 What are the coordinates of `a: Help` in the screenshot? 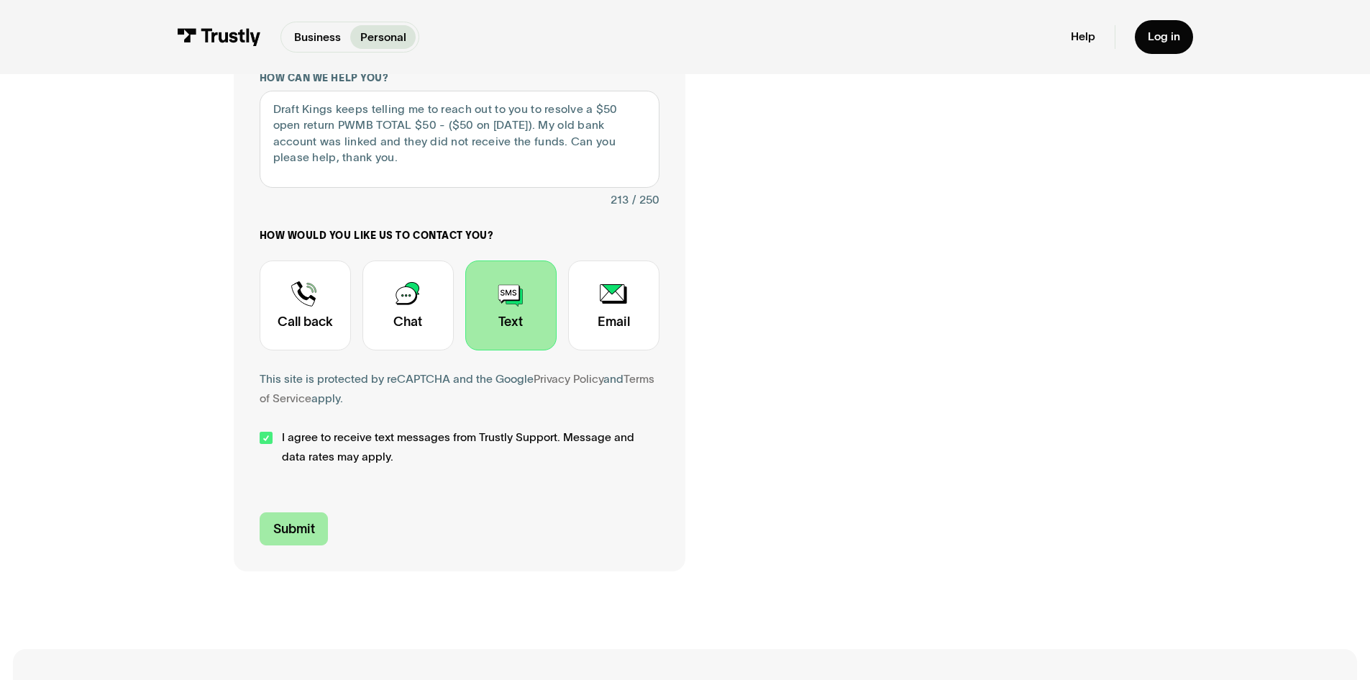 It's located at (1083, 37).